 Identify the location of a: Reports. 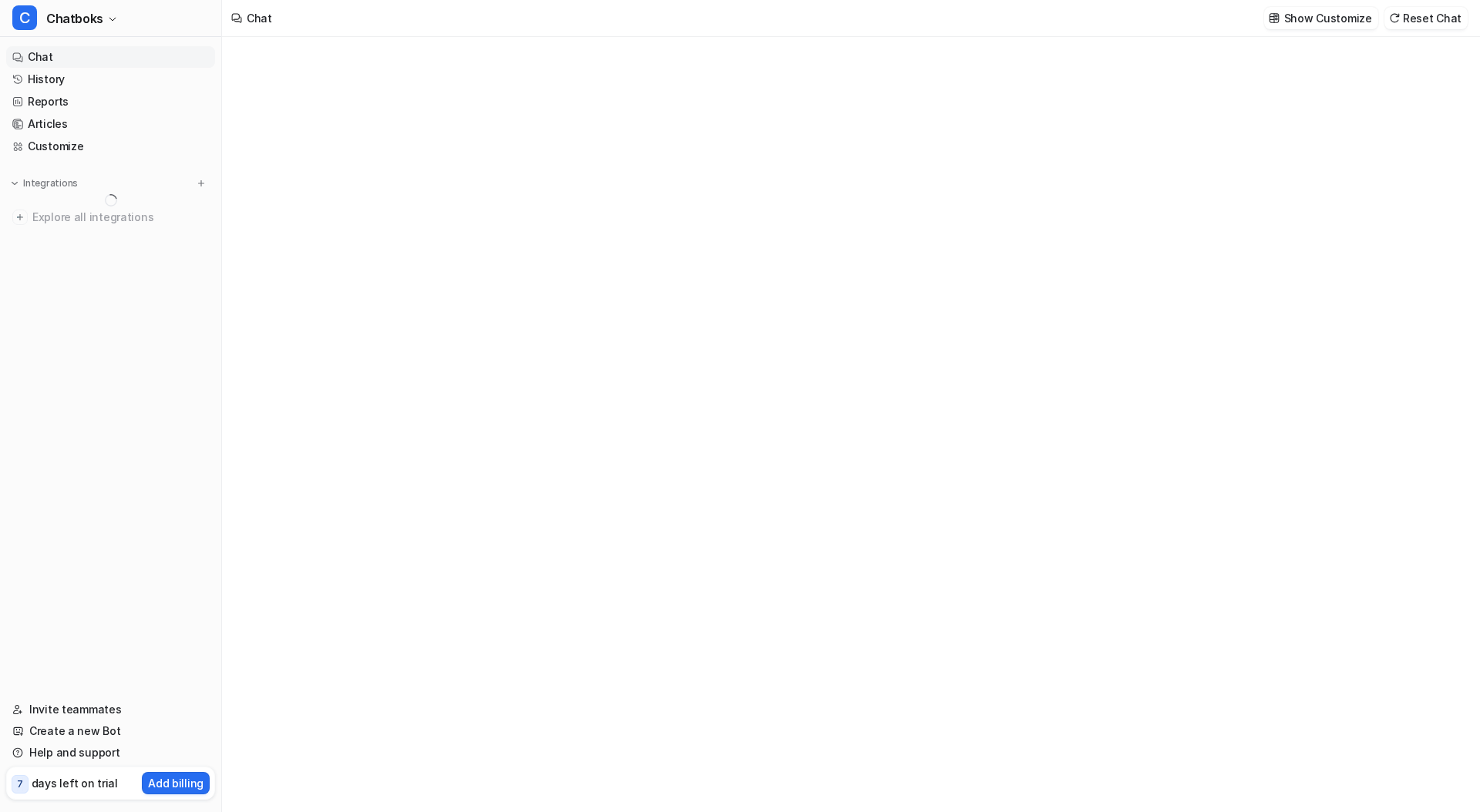
(111, 102).